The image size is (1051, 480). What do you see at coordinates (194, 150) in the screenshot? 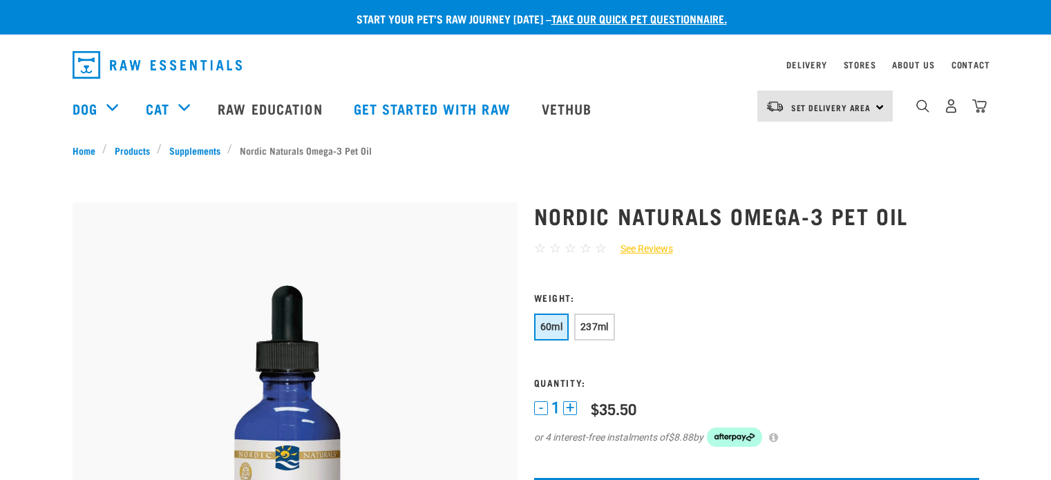
I see `a: Supplements` at bounding box center [194, 150].